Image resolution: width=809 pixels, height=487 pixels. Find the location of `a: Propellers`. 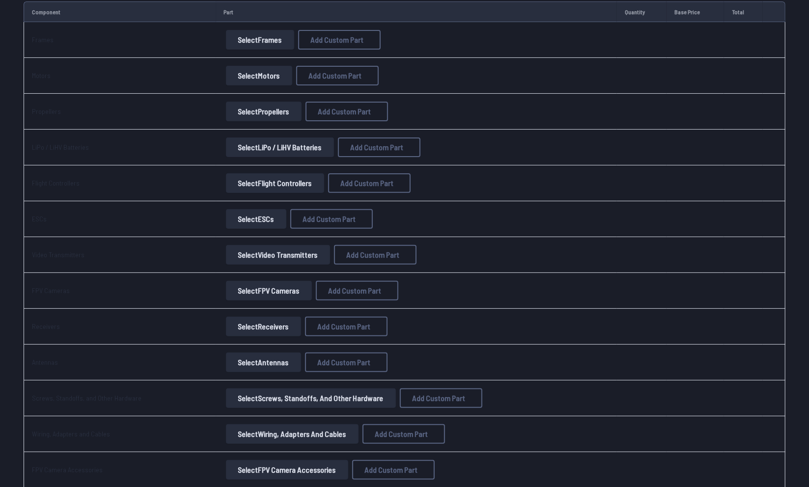

a: Propellers is located at coordinates (46, 111).